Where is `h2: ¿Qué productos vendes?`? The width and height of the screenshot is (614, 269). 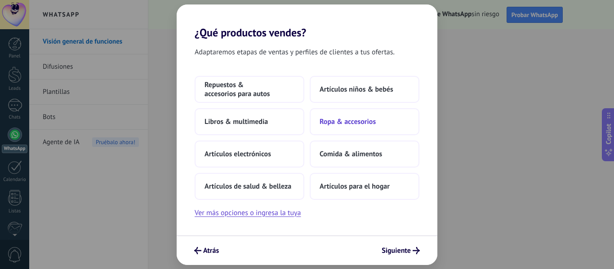
h2: ¿Qué productos vendes? is located at coordinates (307, 22).